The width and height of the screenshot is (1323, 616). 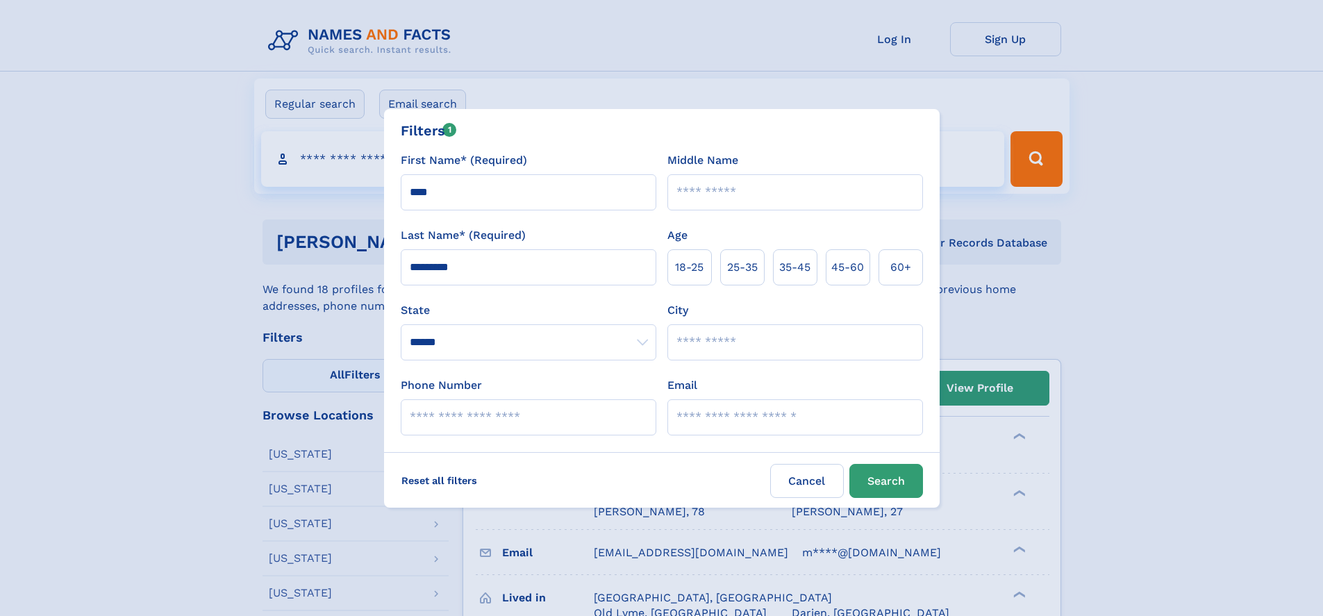 What do you see at coordinates (463, 235) in the screenshot?
I see `label: Last Name* (Required)` at bounding box center [463, 235].